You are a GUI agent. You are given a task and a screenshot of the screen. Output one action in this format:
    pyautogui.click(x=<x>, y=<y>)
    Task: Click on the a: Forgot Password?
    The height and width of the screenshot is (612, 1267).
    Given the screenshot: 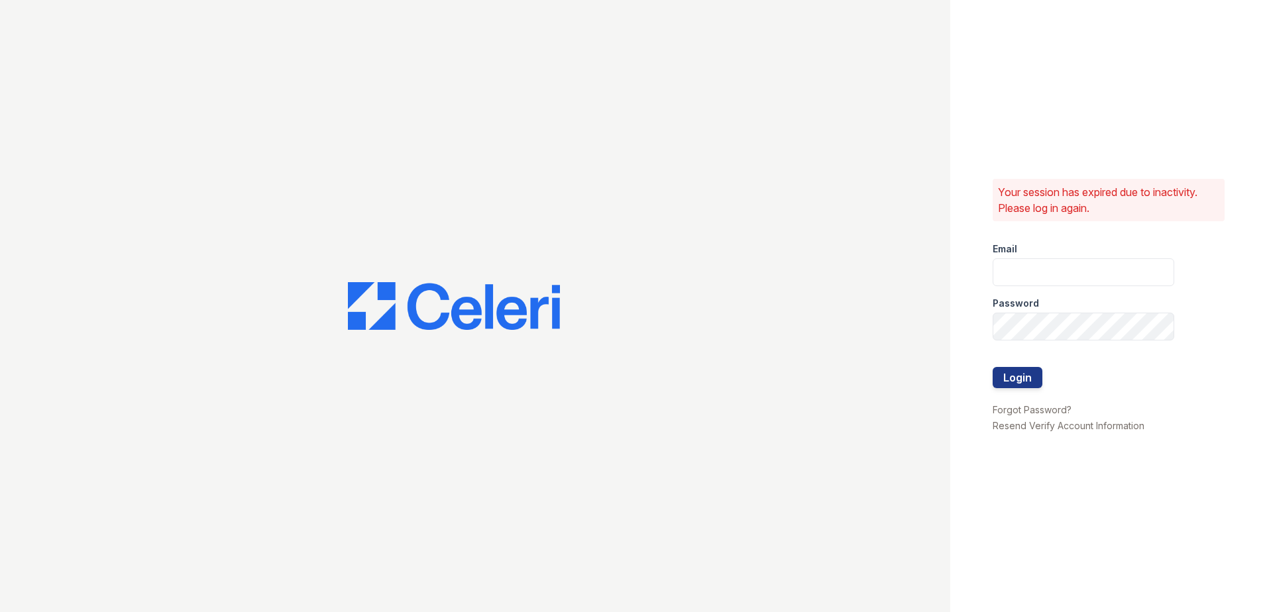 What is the action you would take?
    pyautogui.click(x=1031, y=409)
    